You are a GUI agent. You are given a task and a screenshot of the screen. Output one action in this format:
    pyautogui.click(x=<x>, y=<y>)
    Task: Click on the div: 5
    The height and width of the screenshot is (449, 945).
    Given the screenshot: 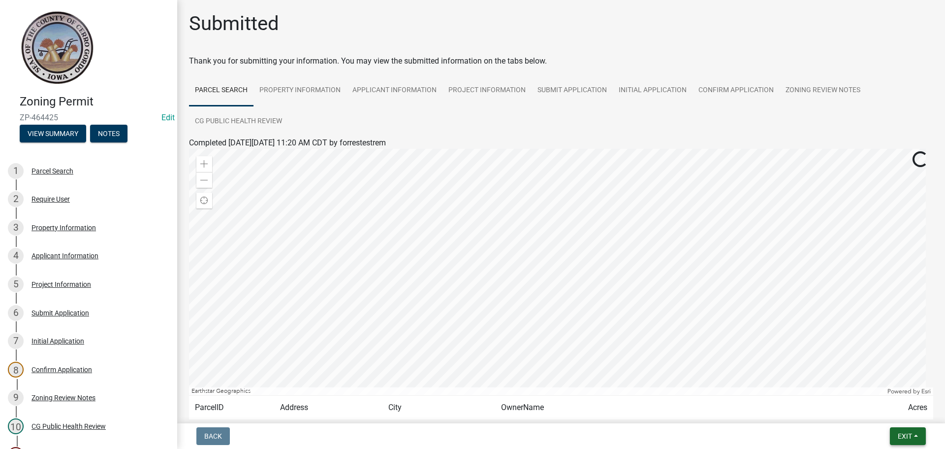 What is the action you would take?
    pyautogui.click(x=16, y=284)
    